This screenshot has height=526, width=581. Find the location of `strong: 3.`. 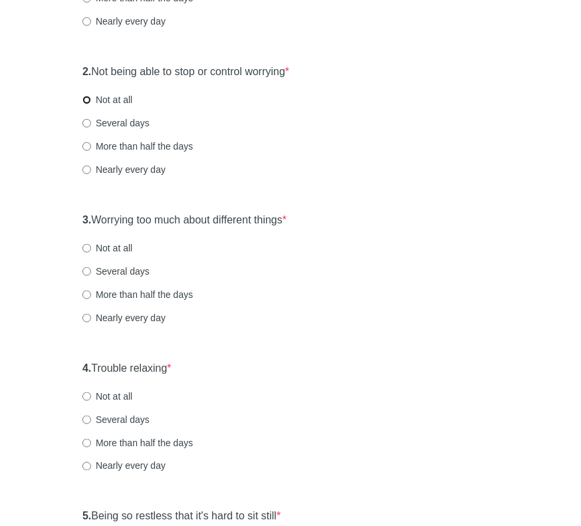

strong: 3. is located at coordinates (86, 219).